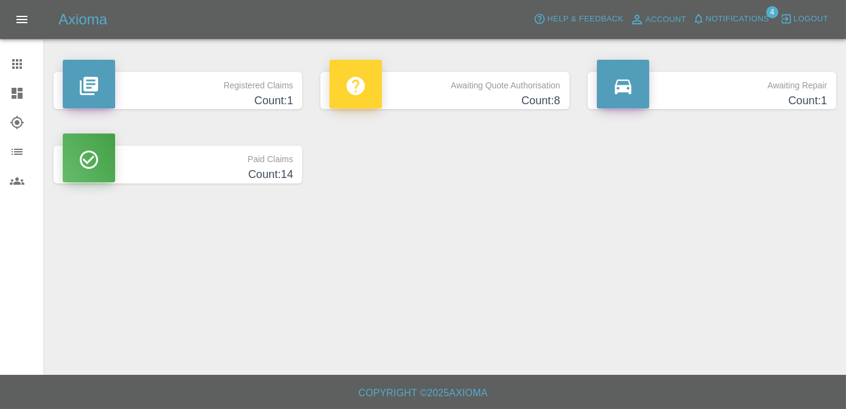 This screenshot has width=846, height=409. Describe the element at coordinates (178, 156) in the screenshot. I see `p: Paid Claims` at that location.